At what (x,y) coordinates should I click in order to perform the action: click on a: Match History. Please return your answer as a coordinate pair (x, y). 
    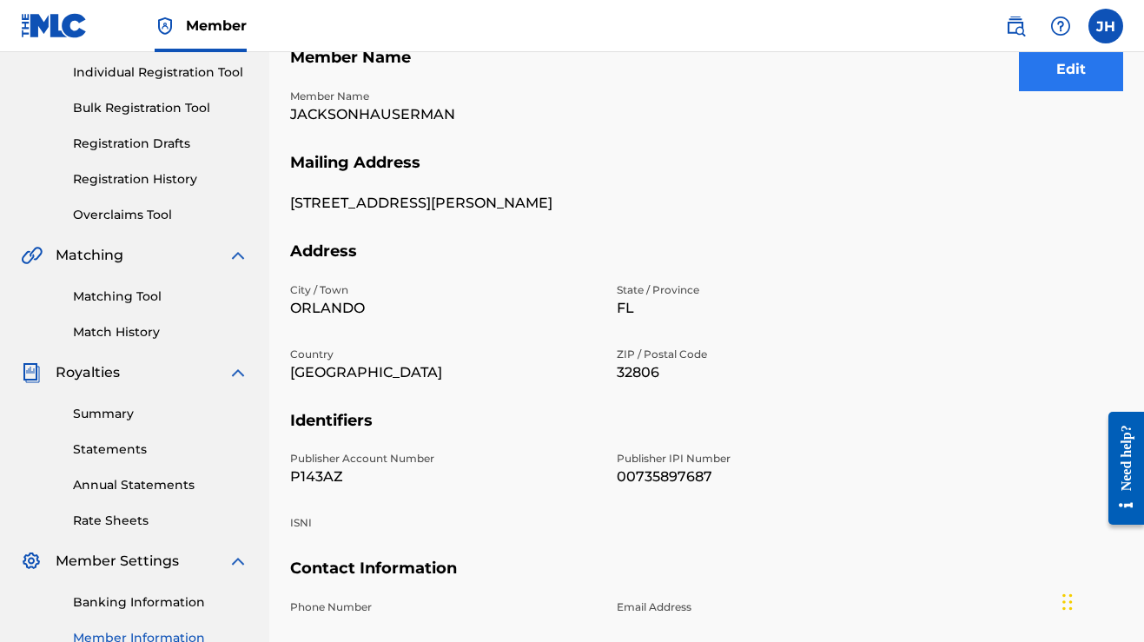
    Looking at the image, I should click on (161, 332).